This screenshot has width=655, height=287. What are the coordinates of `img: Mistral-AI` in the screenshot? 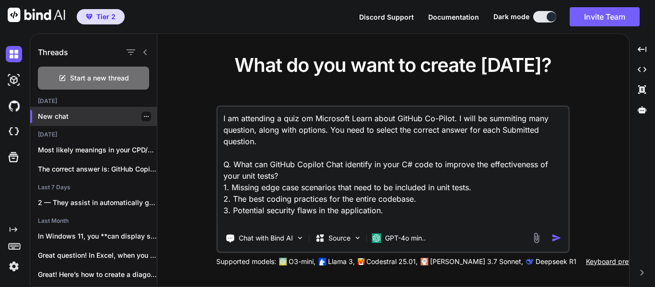 It's located at (361, 262).